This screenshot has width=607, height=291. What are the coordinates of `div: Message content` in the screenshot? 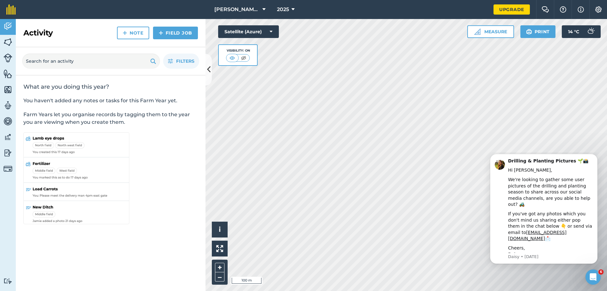 It's located at (70, 53).